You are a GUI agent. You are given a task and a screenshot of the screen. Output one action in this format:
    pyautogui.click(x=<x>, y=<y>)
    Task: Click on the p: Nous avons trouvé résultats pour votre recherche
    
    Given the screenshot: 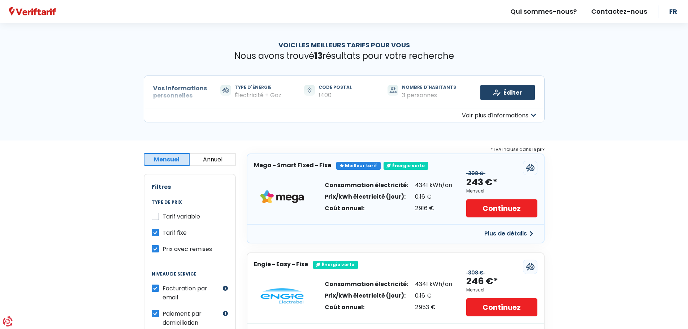 What is the action you would take?
    pyautogui.click(x=344, y=56)
    